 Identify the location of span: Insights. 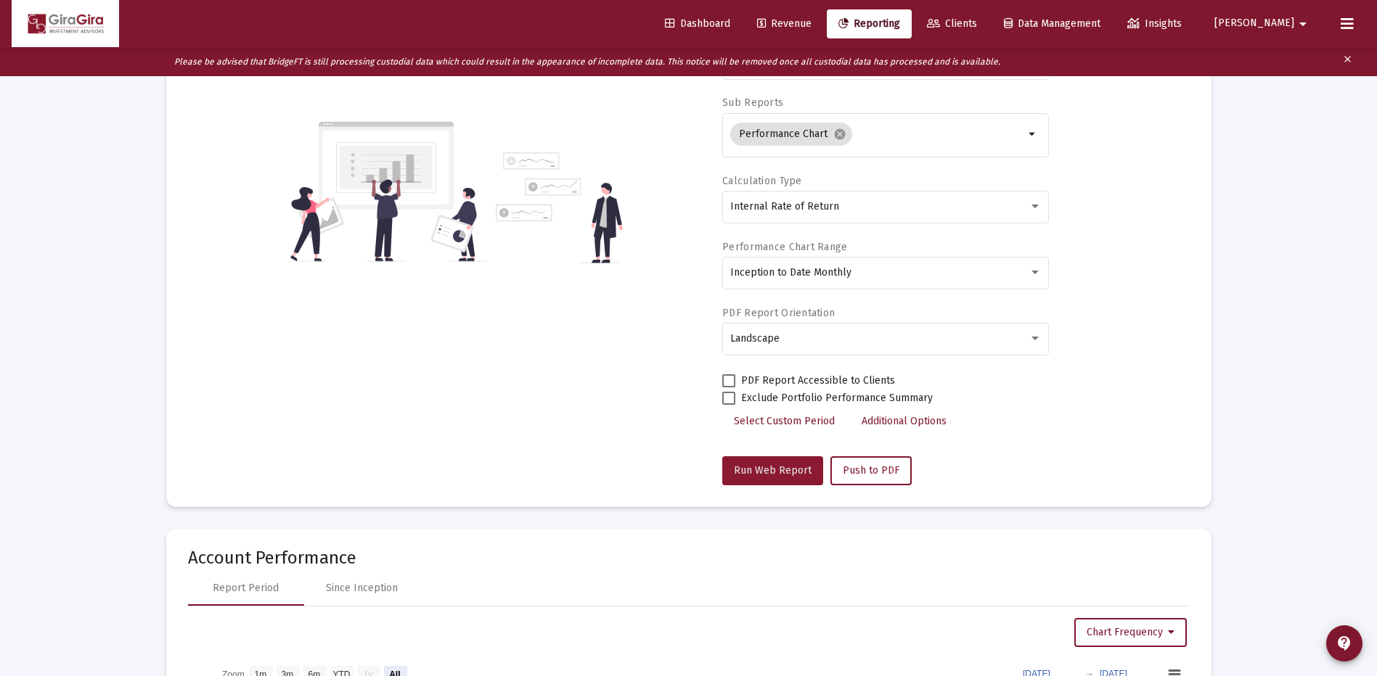
(1154, 23).